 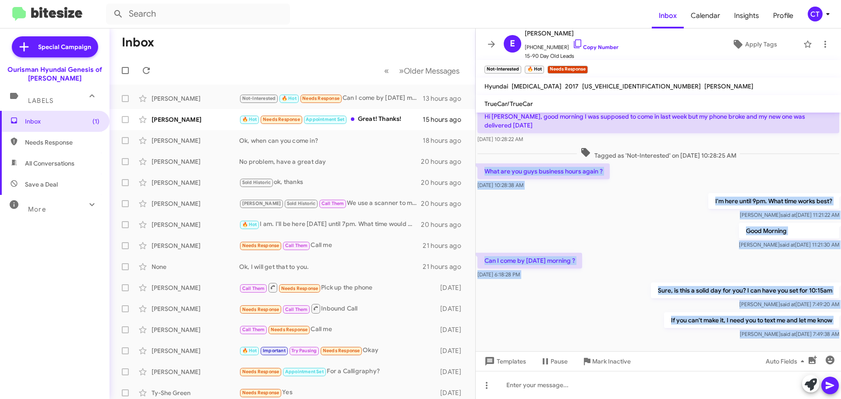 I want to click on span: Older Messages, so click(x=431, y=71).